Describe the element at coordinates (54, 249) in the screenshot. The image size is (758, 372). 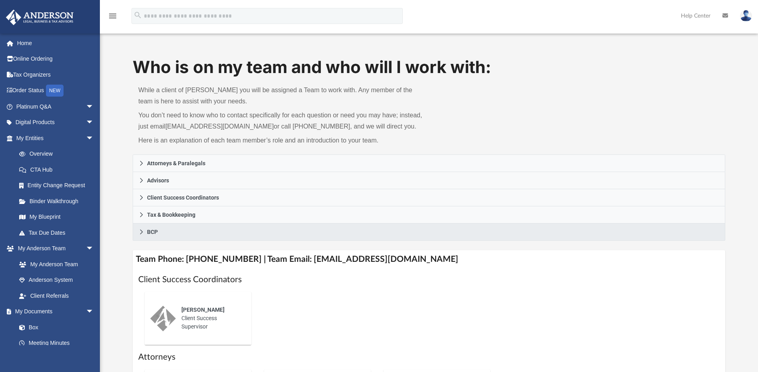
I see `a: My Anderson Teamarrow_drop_down` at that location.